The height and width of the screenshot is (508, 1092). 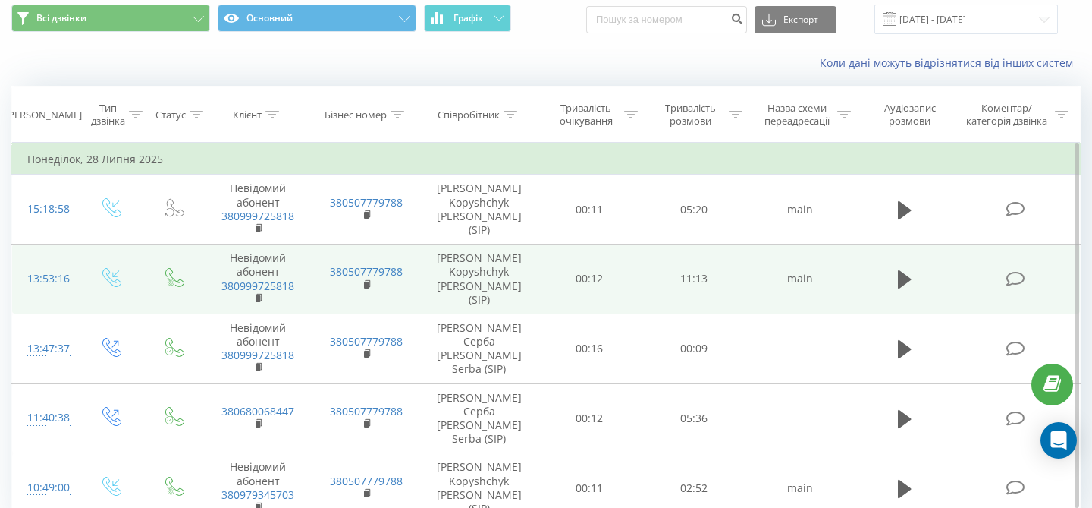 What do you see at coordinates (467, 18) in the screenshot?
I see `button: Графік` at bounding box center [467, 18].